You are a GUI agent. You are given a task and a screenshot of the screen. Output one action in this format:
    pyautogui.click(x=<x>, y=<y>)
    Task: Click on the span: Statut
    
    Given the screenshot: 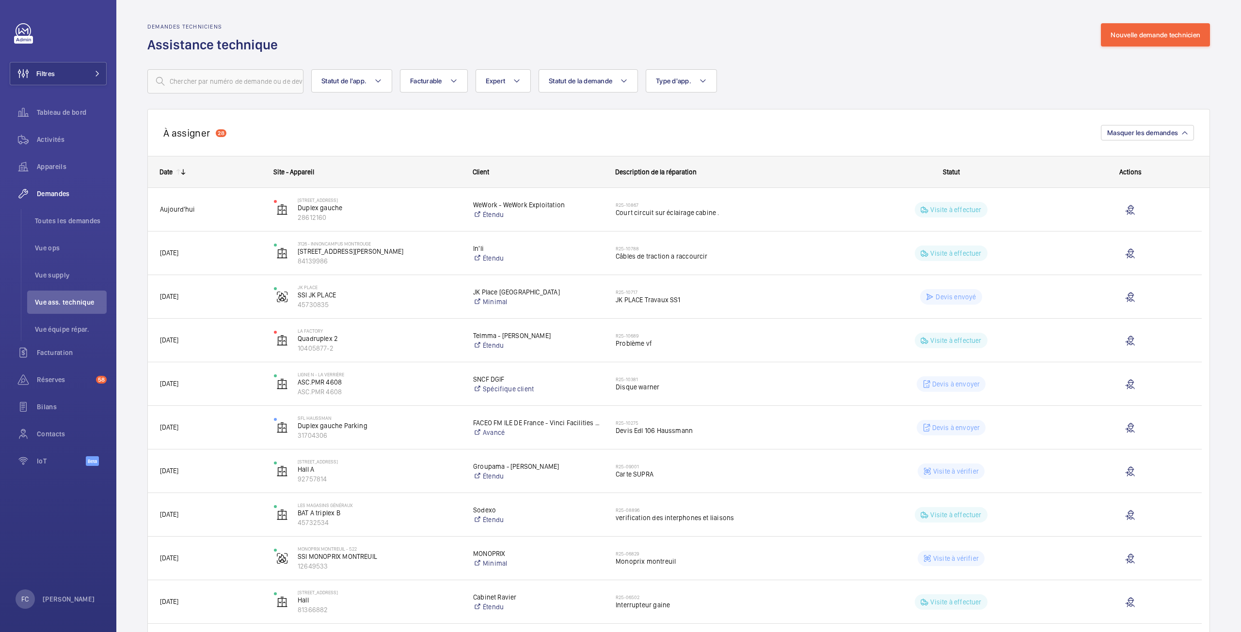 What is the action you would take?
    pyautogui.click(x=951, y=172)
    